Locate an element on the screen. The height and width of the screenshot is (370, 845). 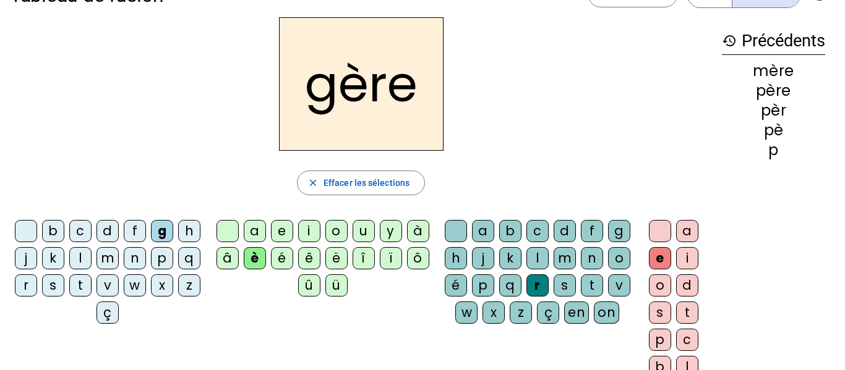
div: u is located at coordinates (364, 231).